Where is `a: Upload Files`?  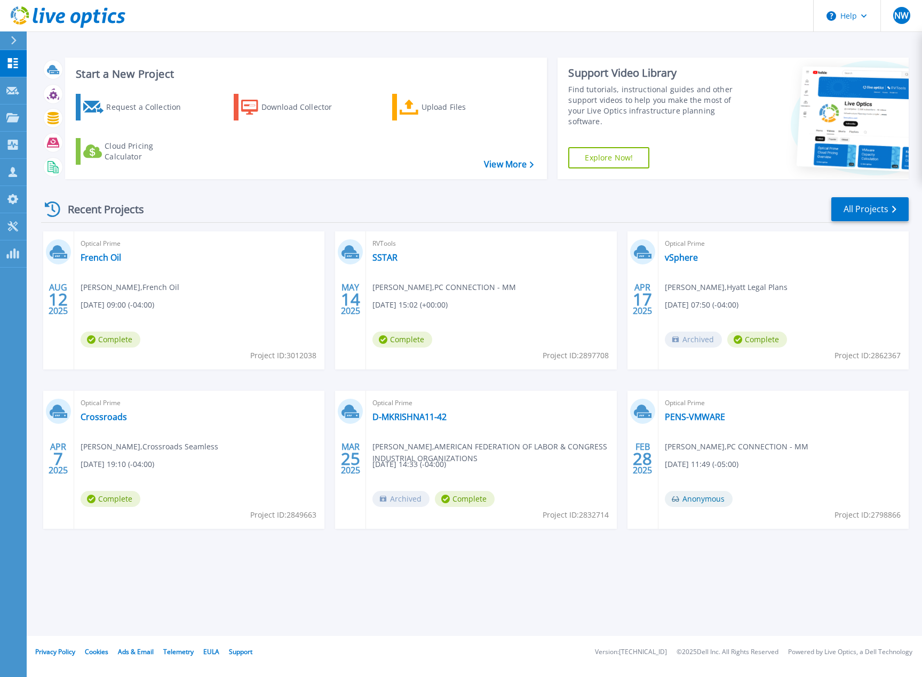 a: Upload Files is located at coordinates (451, 107).